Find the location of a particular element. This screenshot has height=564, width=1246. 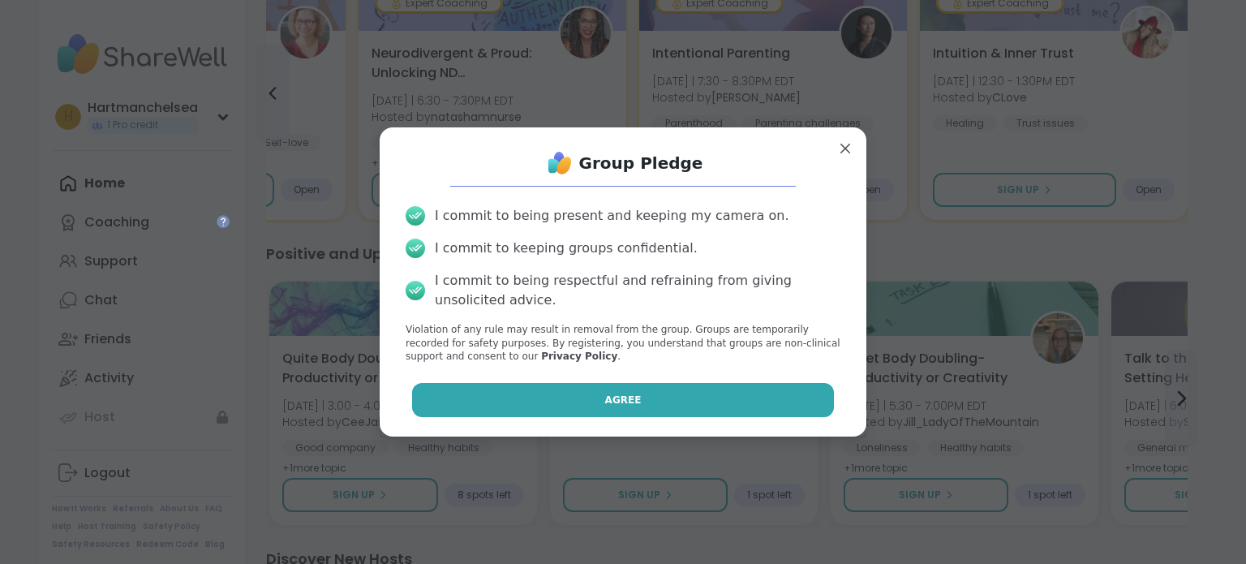

img: ShareWell Logo is located at coordinates (560, 163).